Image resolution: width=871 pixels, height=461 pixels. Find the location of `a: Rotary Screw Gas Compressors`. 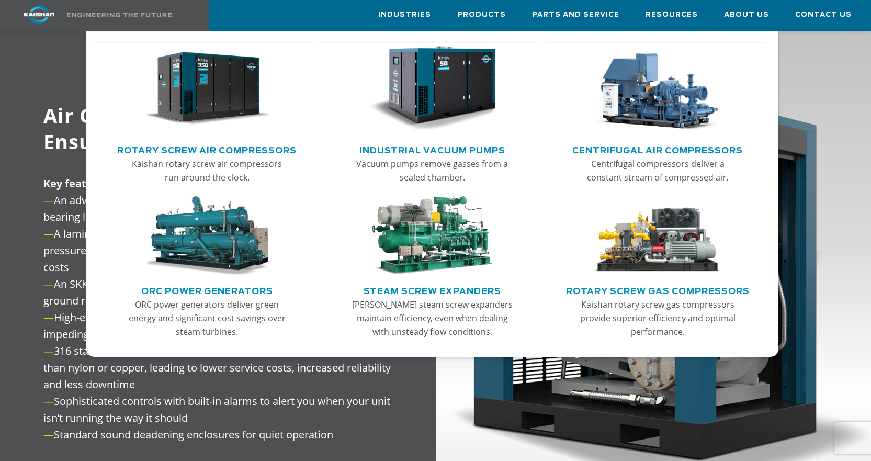

a: Rotary Screw Gas Compressors is located at coordinates (658, 290).